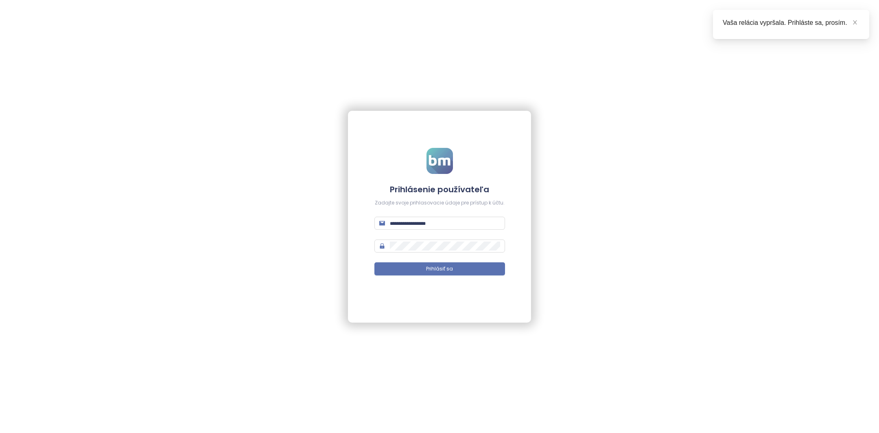  Describe the element at coordinates (382, 223) in the screenshot. I see `span: mail` at that location.